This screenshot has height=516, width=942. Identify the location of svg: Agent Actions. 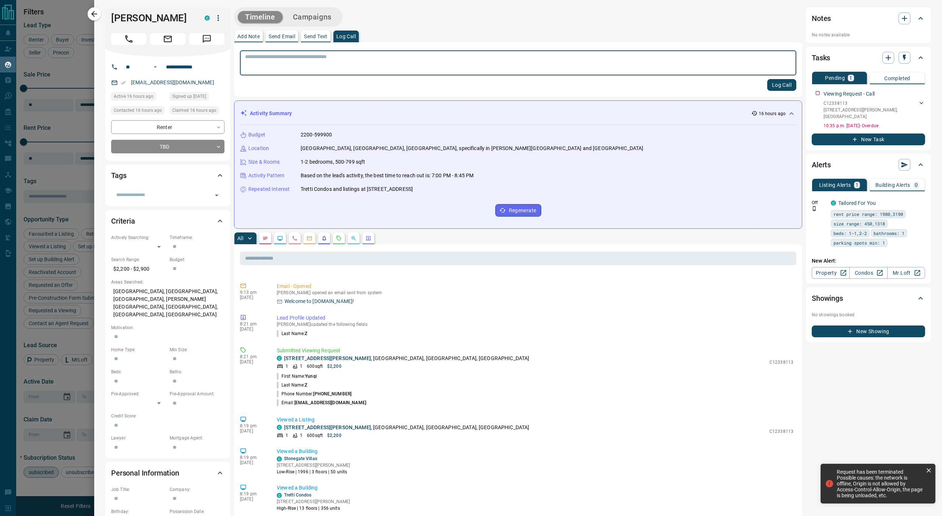
(368, 239).